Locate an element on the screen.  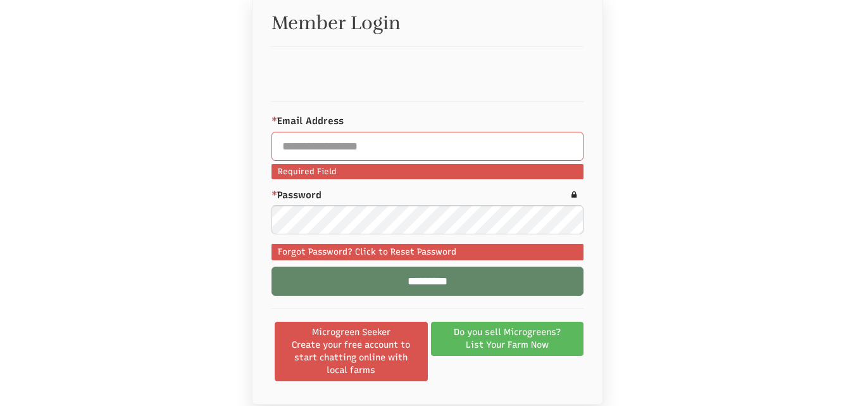
h2: Member Login is located at coordinates (427, 23).